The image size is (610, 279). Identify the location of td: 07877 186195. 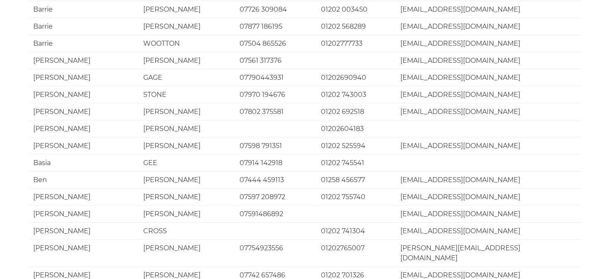
(276, 26).